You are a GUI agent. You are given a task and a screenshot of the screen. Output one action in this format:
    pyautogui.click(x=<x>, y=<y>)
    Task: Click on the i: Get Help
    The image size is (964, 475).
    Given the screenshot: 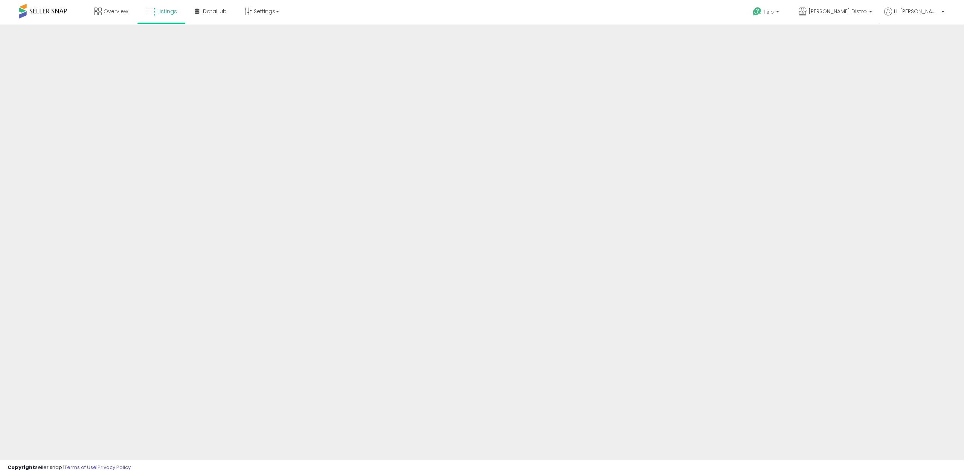 What is the action you would take?
    pyautogui.click(x=757, y=11)
    